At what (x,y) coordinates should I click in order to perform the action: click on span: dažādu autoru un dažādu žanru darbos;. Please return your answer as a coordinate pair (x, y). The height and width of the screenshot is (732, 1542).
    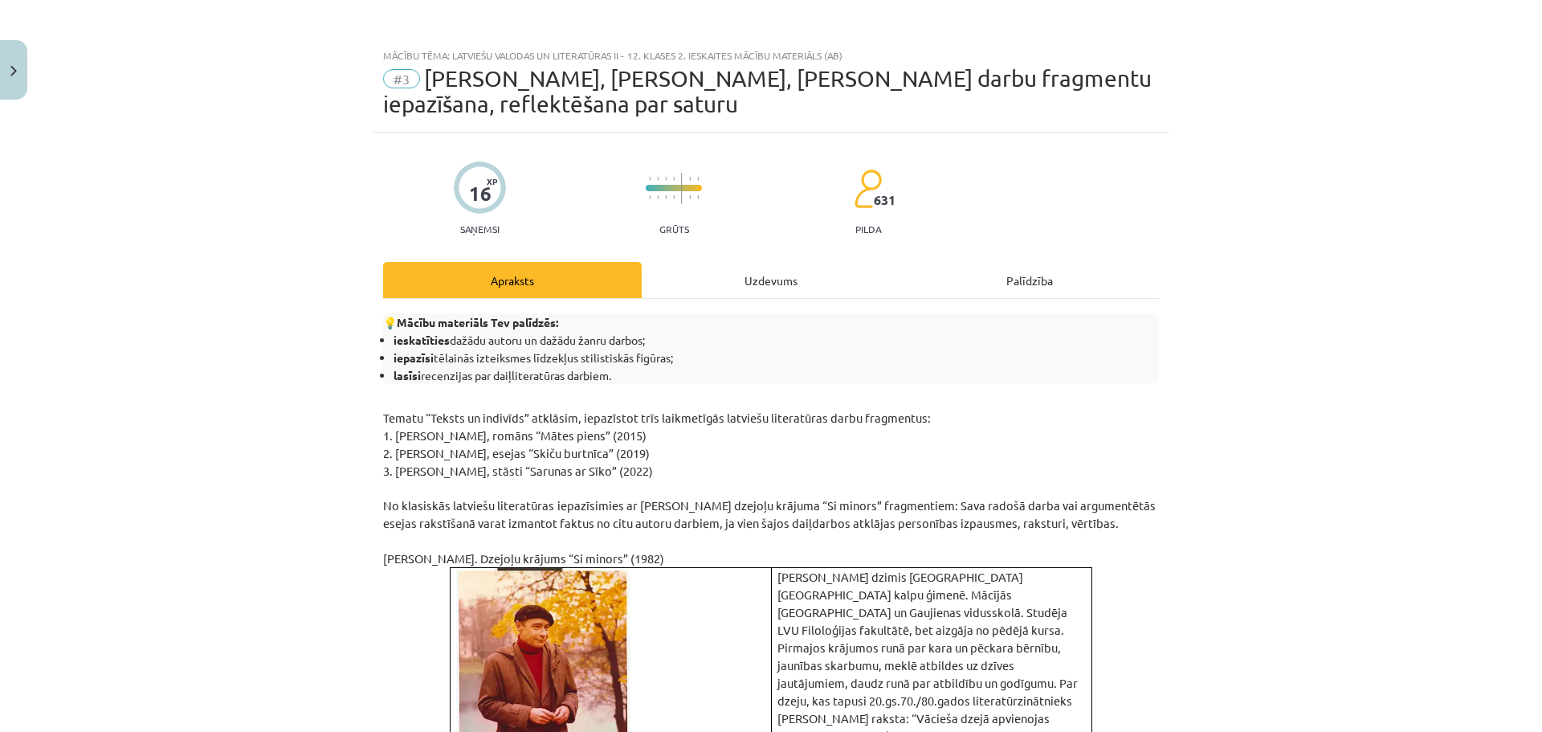
    Looking at the image, I should click on (519, 340).